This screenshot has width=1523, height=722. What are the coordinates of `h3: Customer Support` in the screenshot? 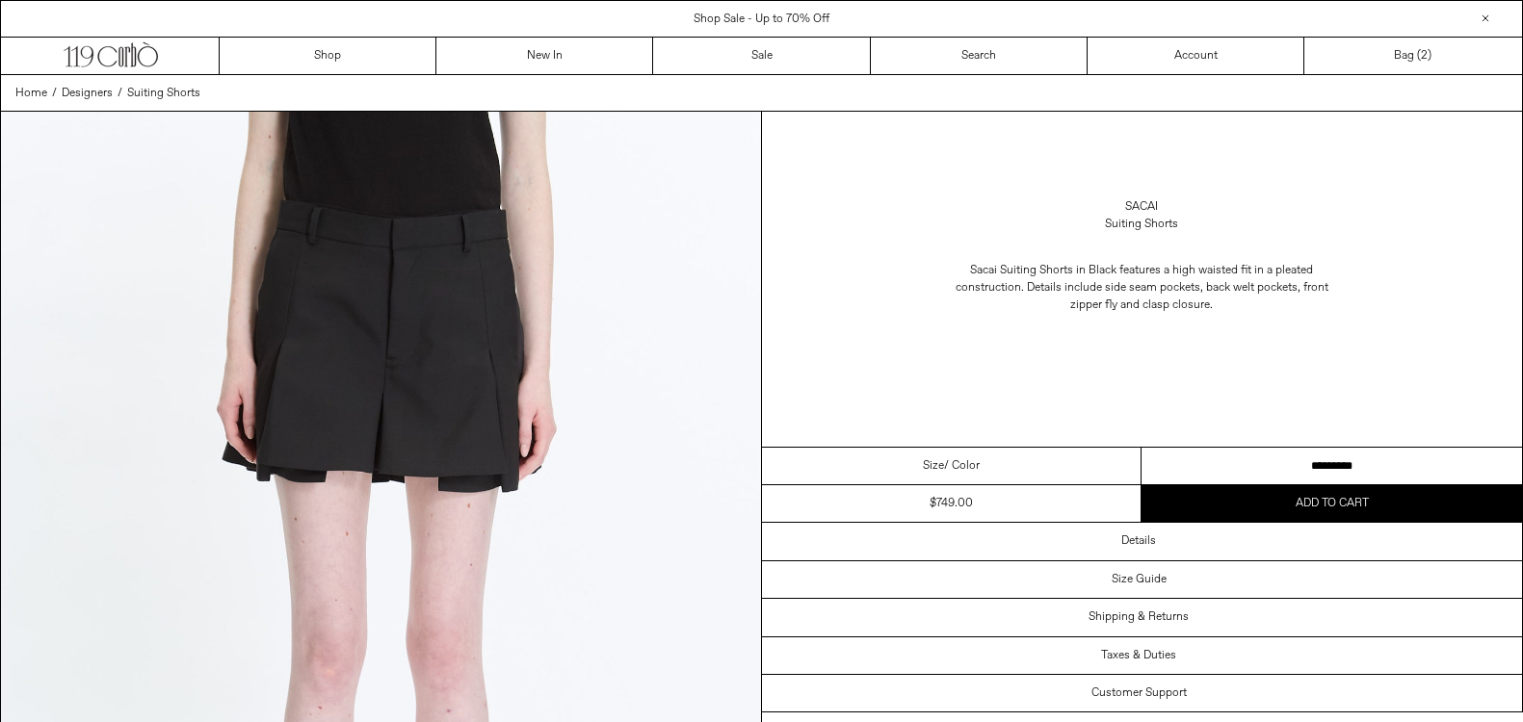 It's located at (1139, 694).